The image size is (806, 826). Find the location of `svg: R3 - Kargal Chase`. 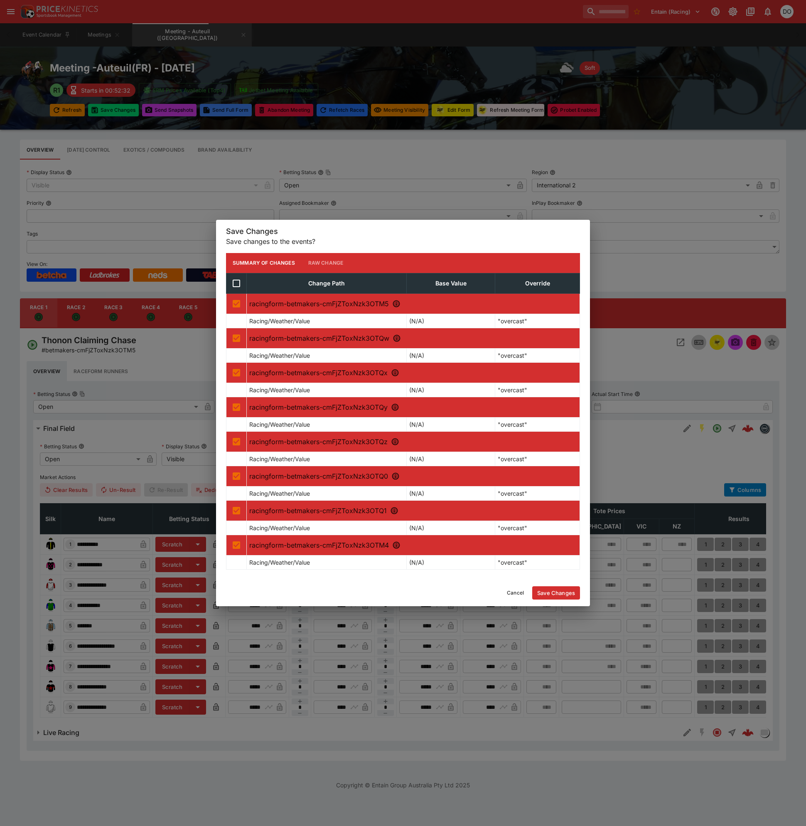

svg: R3 - Kargal Chase is located at coordinates (395, 373).